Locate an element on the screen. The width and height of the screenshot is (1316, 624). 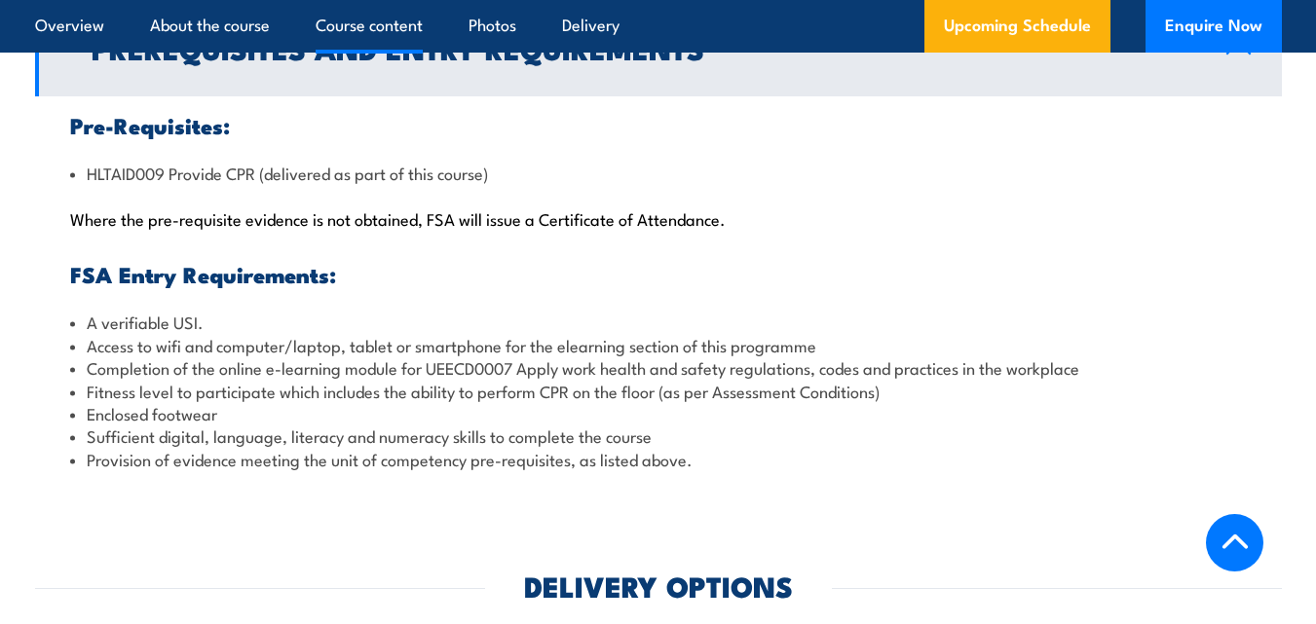
li: A verifiable USI. is located at coordinates (659, 321).